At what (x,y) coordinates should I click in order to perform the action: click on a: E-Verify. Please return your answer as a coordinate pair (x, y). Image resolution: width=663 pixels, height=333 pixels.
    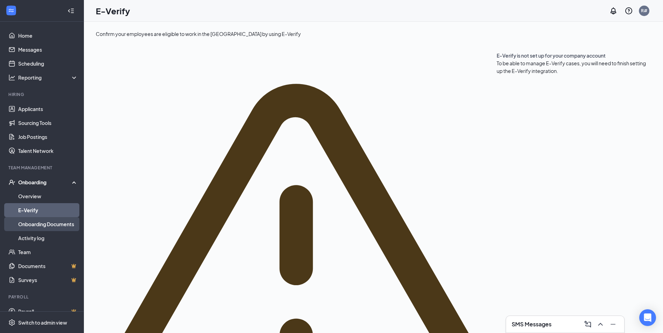
    Looking at the image, I should click on (48, 210).